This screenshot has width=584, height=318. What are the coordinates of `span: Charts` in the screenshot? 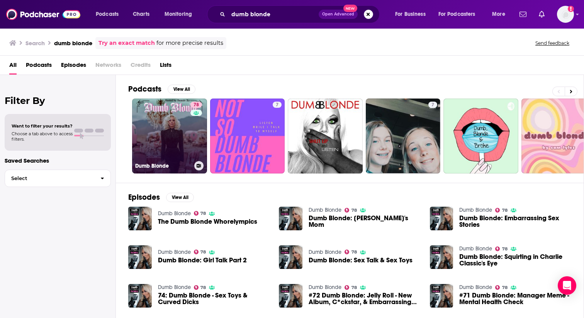 It's located at (141, 14).